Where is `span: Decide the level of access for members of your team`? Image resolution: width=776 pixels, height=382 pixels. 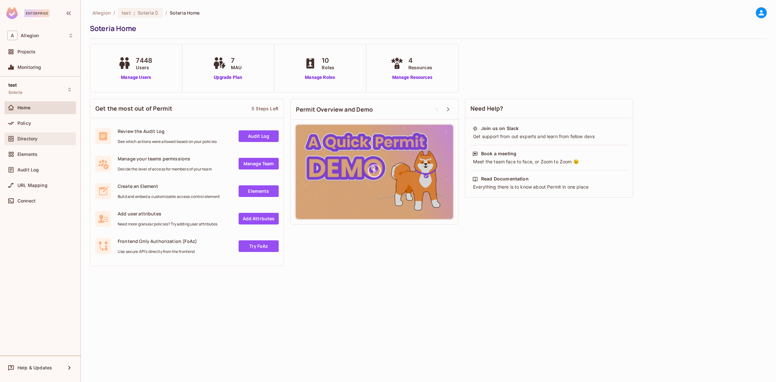
span: Decide the level of access for members of your team is located at coordinates (165, 169).